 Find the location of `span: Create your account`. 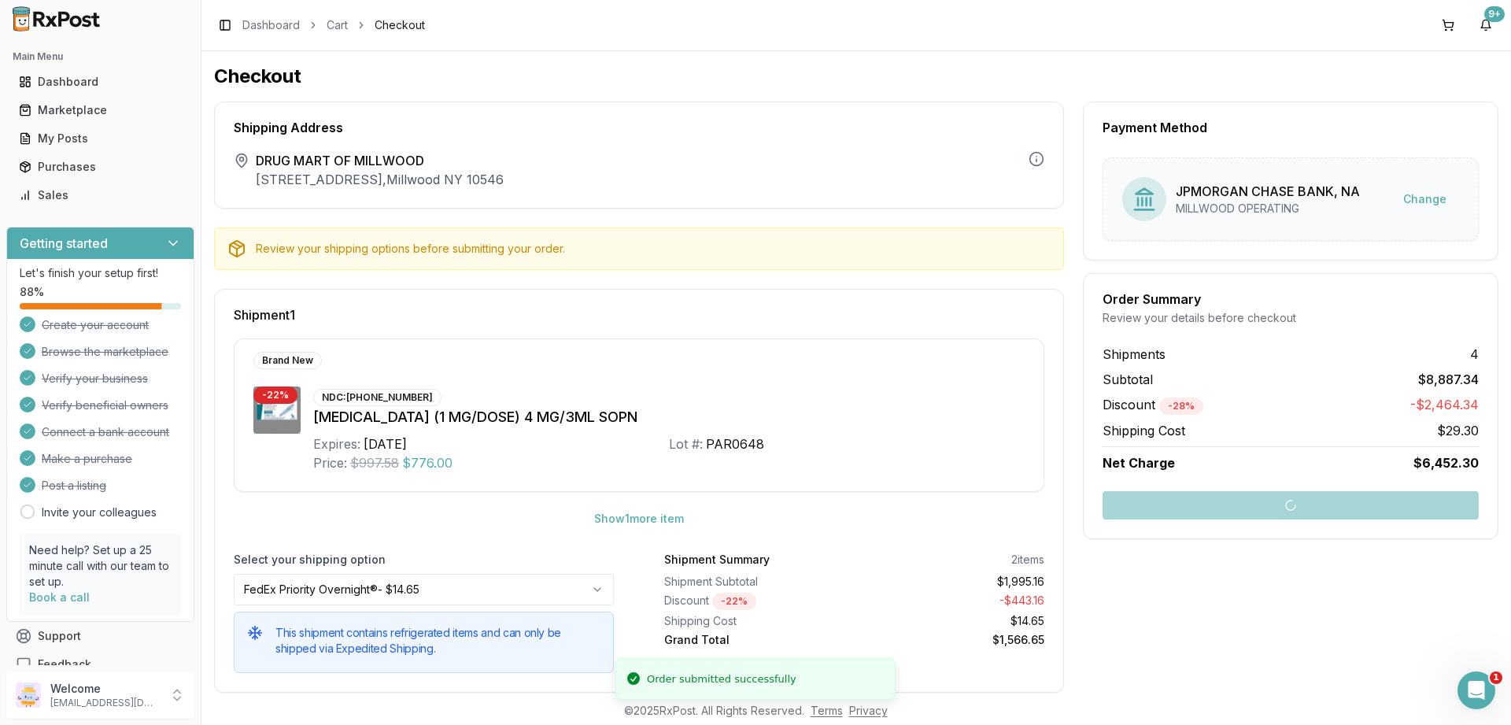

span: Create your account is located at coordinates (95, 325).